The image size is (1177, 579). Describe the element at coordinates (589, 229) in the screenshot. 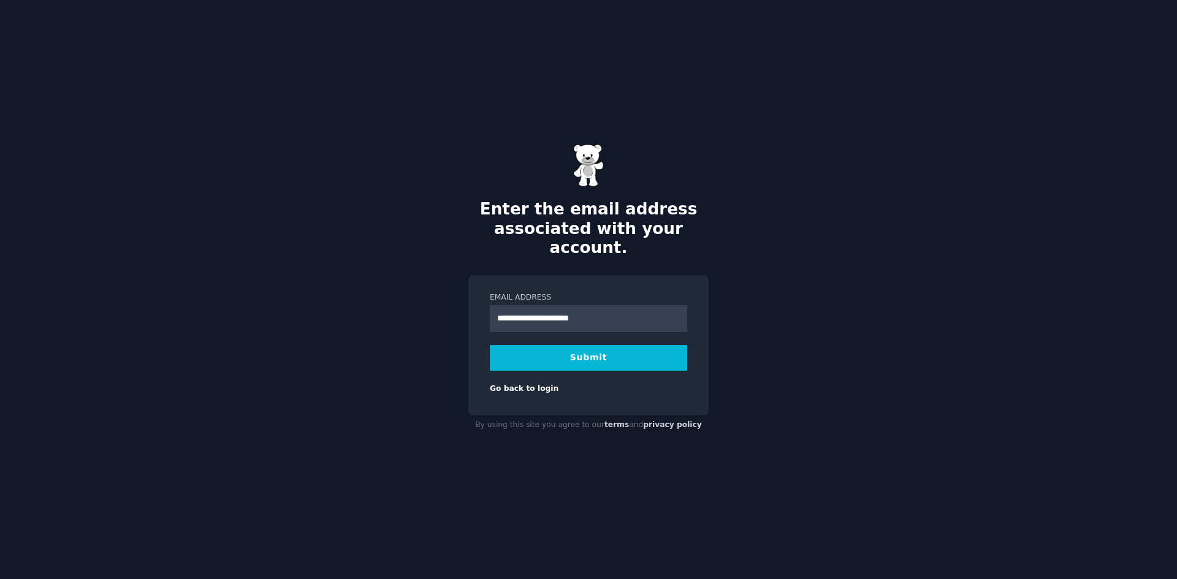

I see `h2: Enter the email address associated with your account.` at that location.